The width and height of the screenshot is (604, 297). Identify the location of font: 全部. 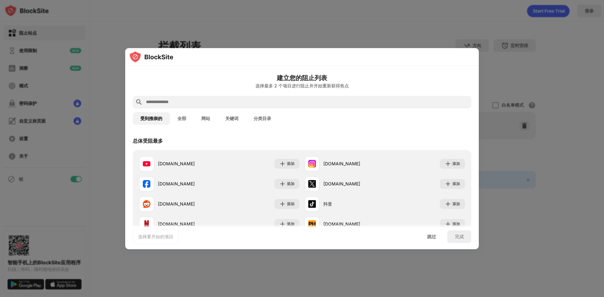
(182, 119).